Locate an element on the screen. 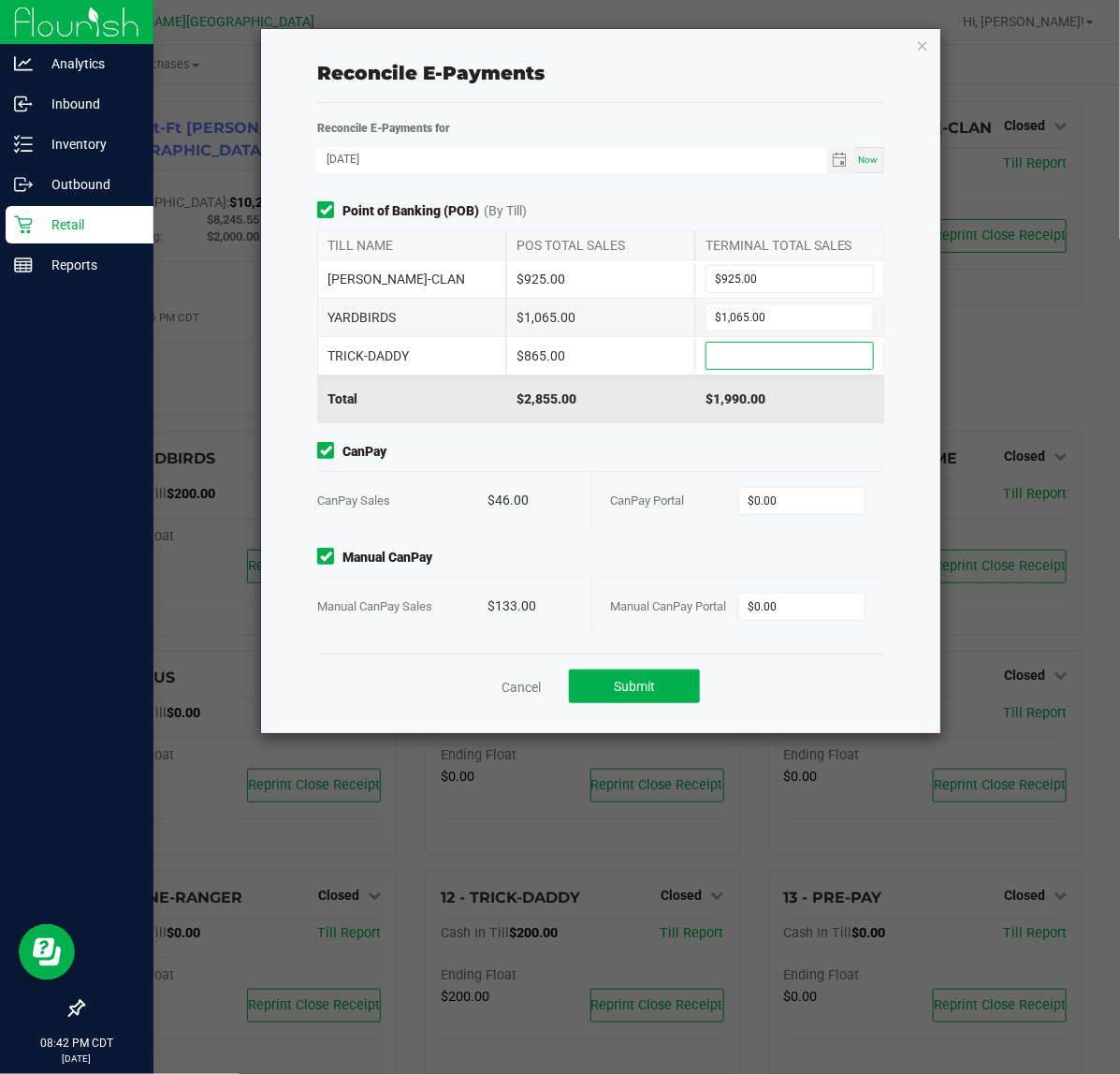 This screenshot has height=1074, width=1120. div: $1,990.00 is located at coordinates (790, 399).